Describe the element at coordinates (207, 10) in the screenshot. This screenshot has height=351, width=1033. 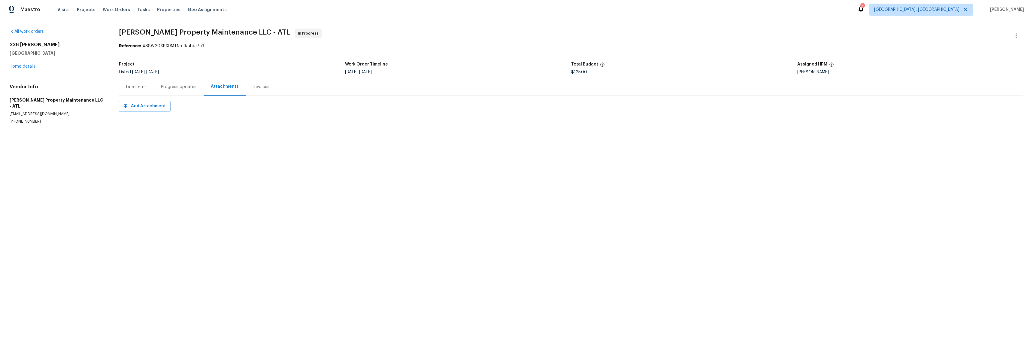
I see `span: Geo Assignments` at that location.